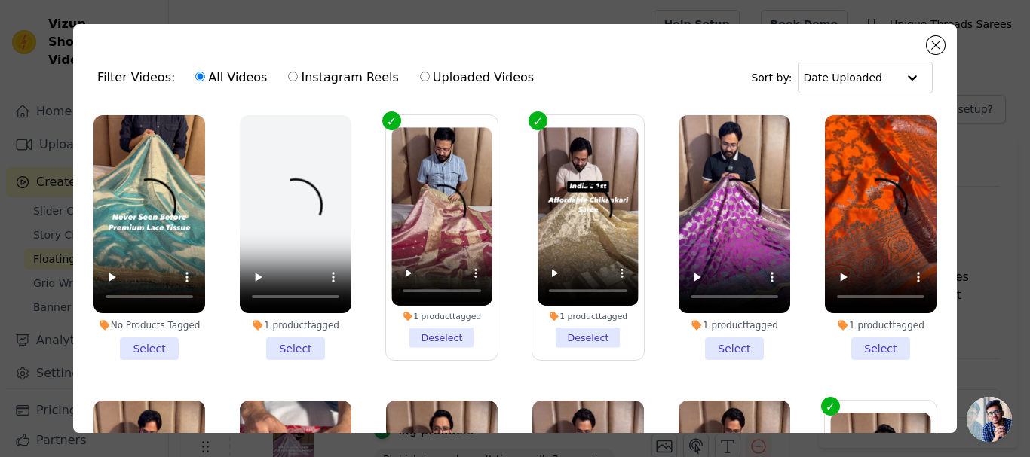  What do you see at coordinates (231, 78) in the screenshot?
I see `label: All Videos` at bounding box center [231, 78].